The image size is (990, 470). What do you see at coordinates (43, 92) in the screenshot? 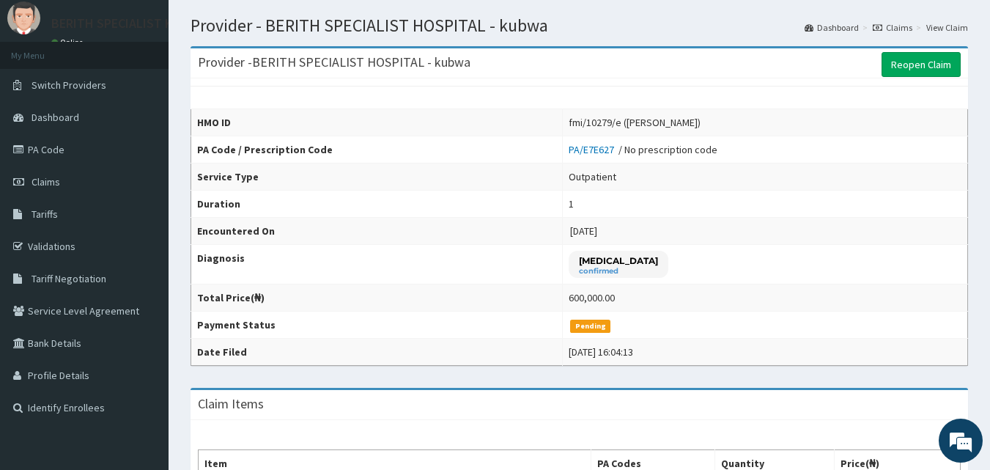
I see `img: d_794563401_company_1708531726252_794563401` at bounding box center [43, 92].